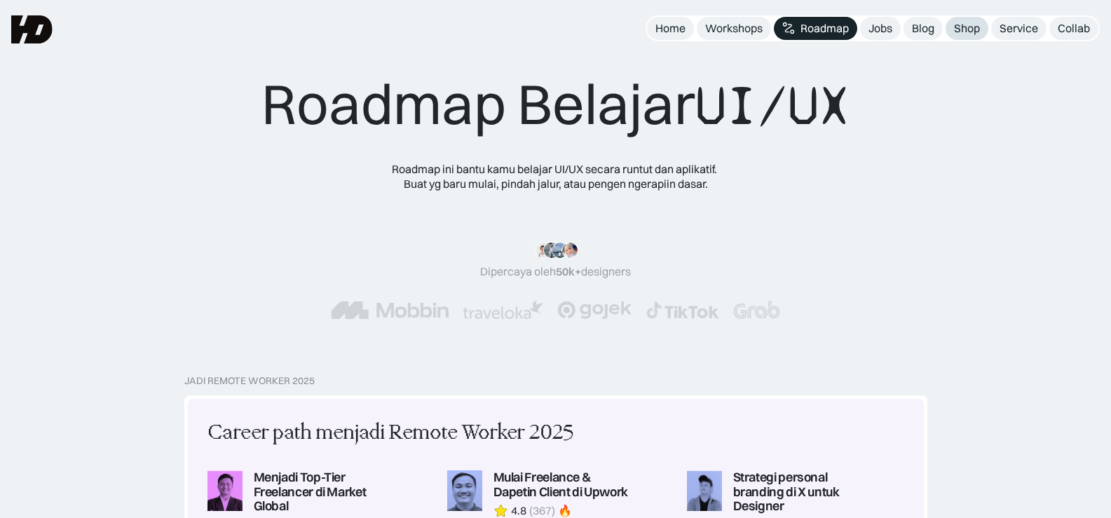 The height and width of the screenshot is (518, 1111). I want to click on a: Roadmap, so click(815, 28).